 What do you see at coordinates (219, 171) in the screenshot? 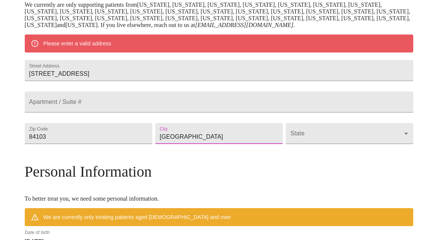
I see `h3: Personal Information` at bounding box center [219, 171].